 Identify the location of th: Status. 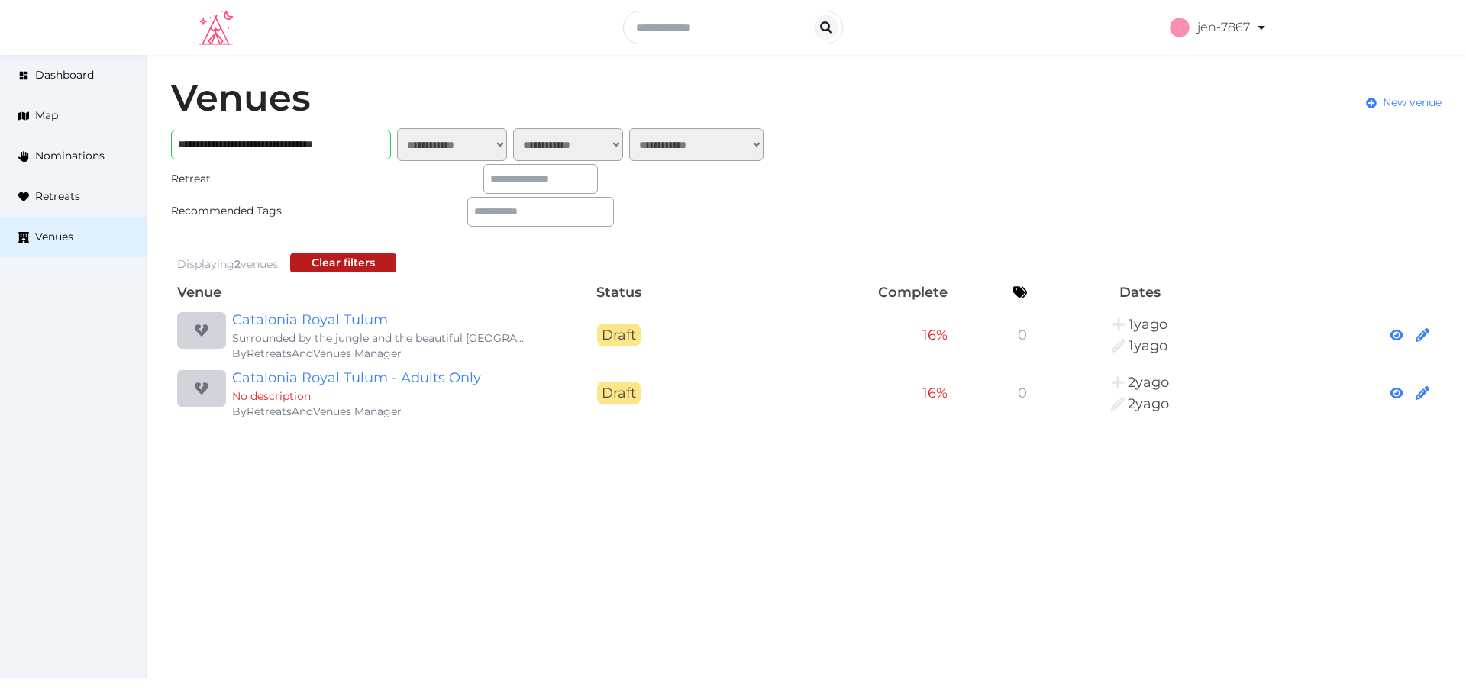
(618, 292).